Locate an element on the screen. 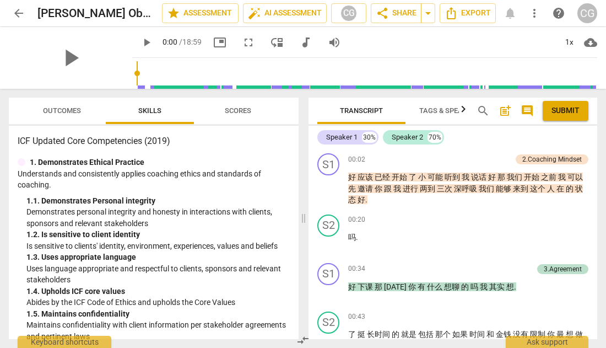 The height and width of the screenshot is (348, 606). button: Fullscreen is located at coordinates (248, 42).